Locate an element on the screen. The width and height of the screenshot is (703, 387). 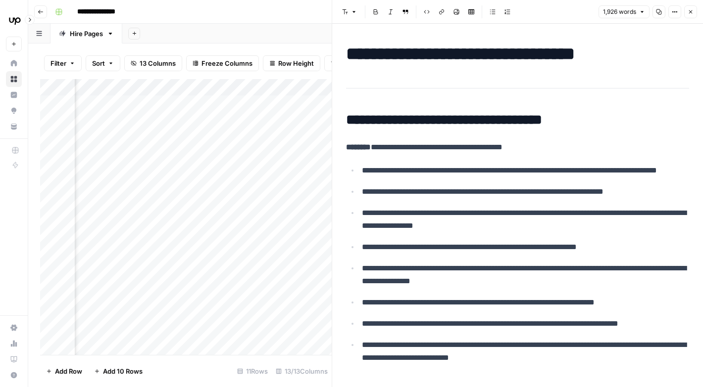
a: Home is located at coordinates (14, 63).